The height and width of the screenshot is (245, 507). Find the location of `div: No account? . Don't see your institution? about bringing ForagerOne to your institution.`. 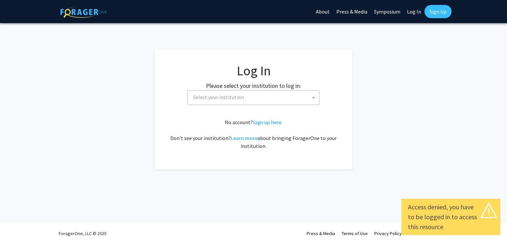

div: No account? . Don't see your institution? about bringing ForagerOne to your institution. is located at coordinates (253, 134).